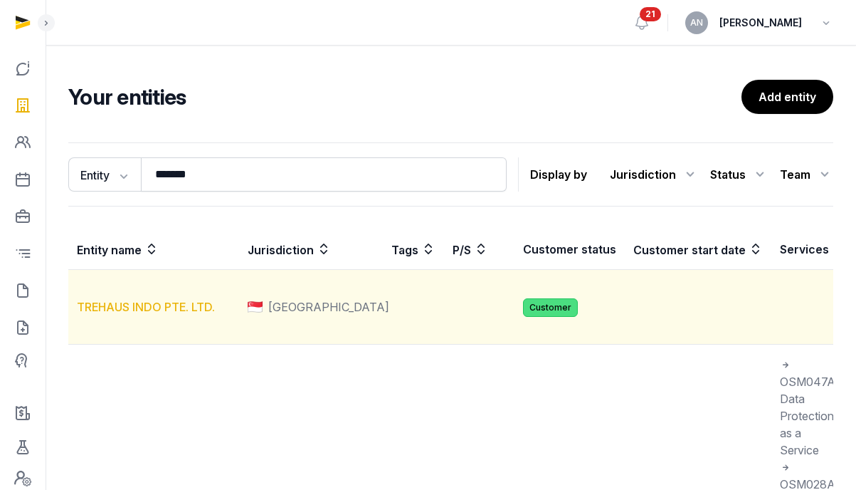 The height and width of the screenshot is (490, 856). What do you see at coordinates (550, 307) in the screenshot?
I see `span: Customer` at bounding box center [550, 307].